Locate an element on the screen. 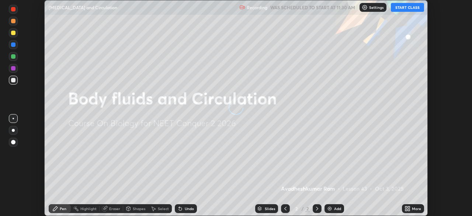 This screenshot has height=216, width=472. img: recording.375f2c34.svg is located at coordinates (243, 7).